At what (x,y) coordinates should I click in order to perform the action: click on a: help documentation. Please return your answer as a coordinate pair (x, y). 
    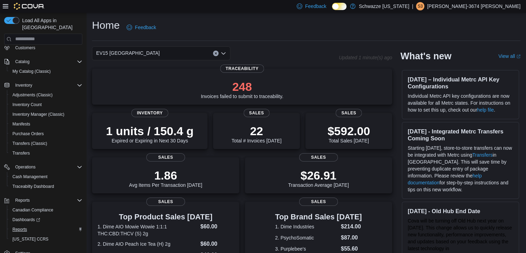
    Looking at the image, I should click on (445, 179).